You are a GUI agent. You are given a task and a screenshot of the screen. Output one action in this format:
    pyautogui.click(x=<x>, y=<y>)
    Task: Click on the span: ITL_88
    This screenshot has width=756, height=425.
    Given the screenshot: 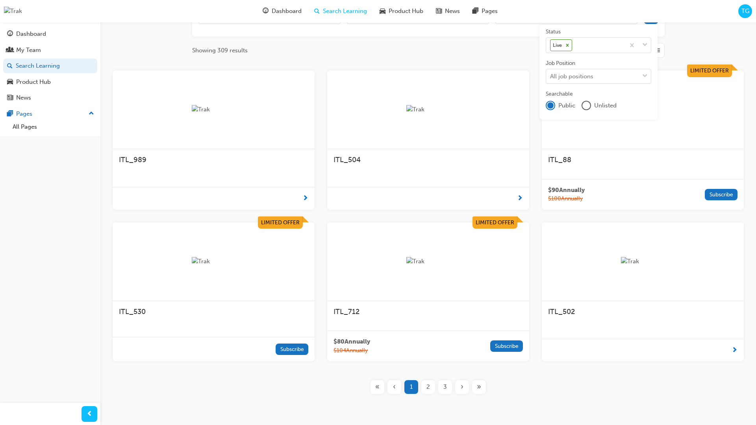 What is the action you would take?
    pyautogui.click(x=560, y=160)
    